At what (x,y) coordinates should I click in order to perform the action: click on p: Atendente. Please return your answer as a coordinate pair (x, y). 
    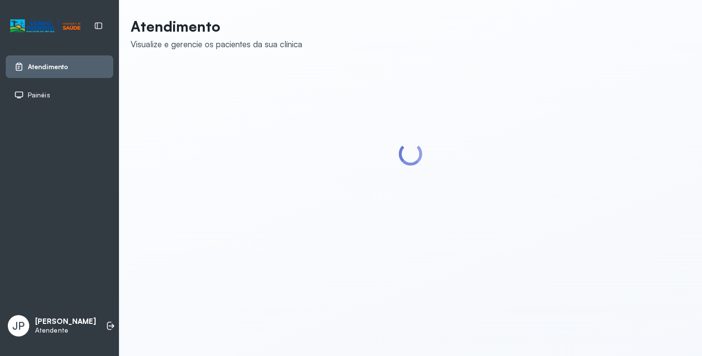
    Looking at the image, I should click on (65, 331).